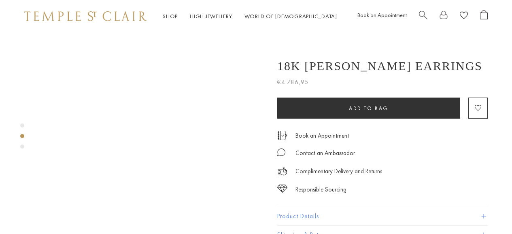  I want to click on button: Product Details, so click(383, 216).